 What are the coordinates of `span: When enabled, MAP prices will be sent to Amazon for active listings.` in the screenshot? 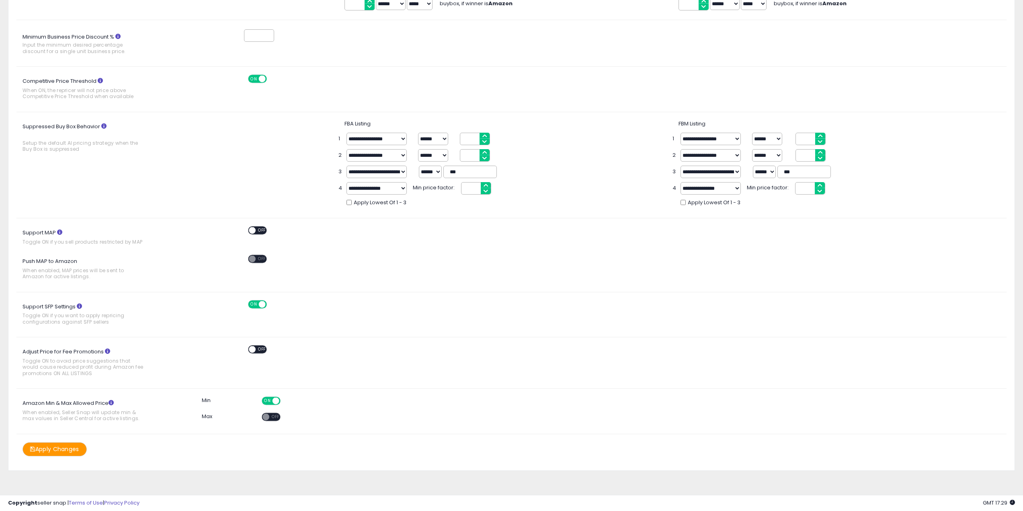 It's located at (83, 273).